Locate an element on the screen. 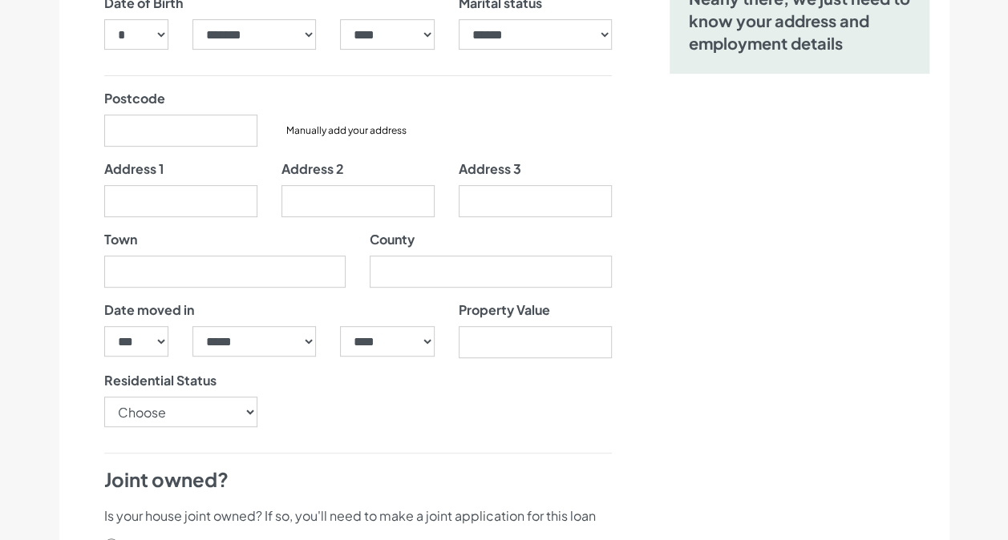 The width and height of the screenshot is (1008, 540). label: Postcode is located at coordinates (135, 99).